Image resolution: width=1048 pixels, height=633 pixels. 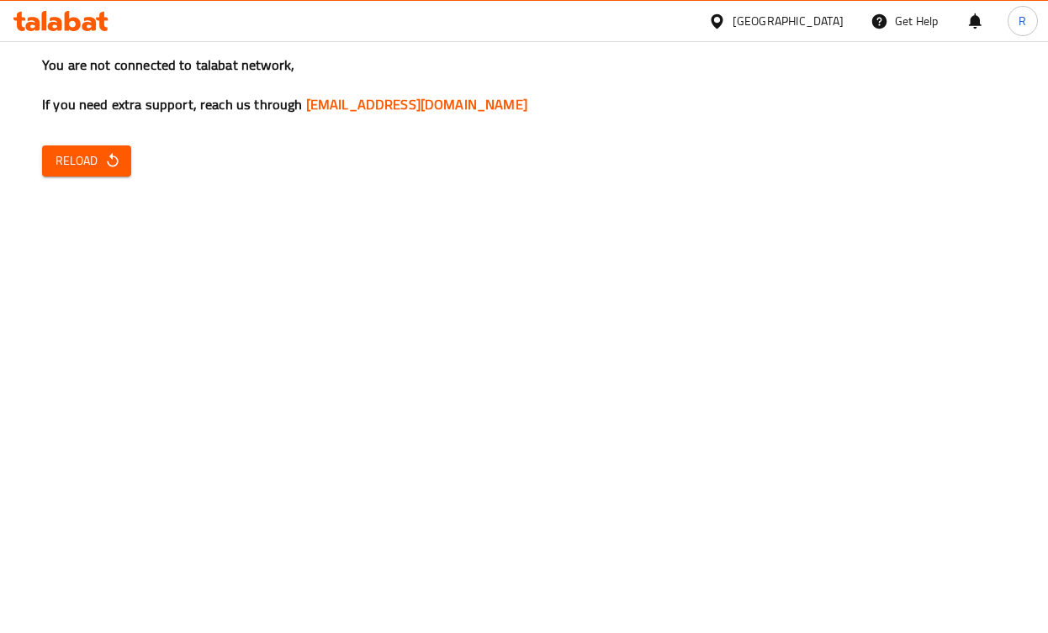 I want to click on span: R, so click(x=1022, y=21).